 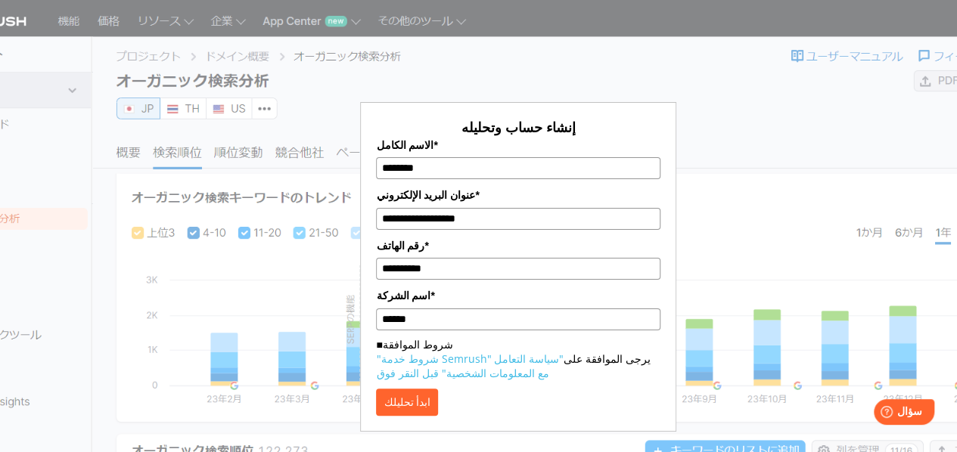 What do you see at coordinates (518, 127) in the screenshot?
I see `font: إنشاء حساب وتحليله` at bounding box center [518, 127].